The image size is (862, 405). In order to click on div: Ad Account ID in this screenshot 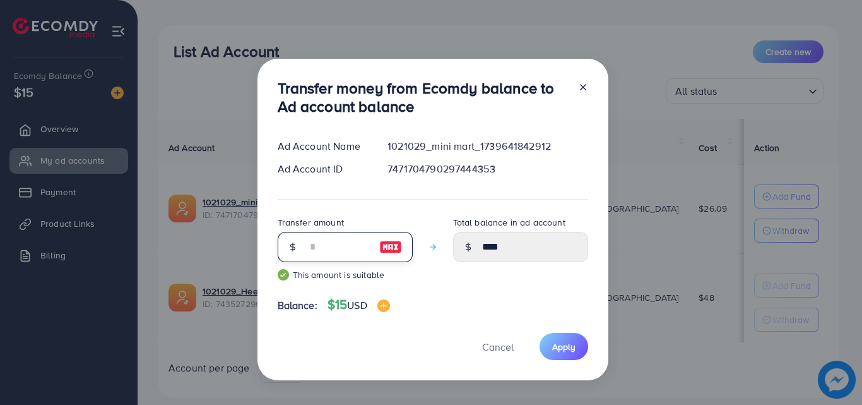, I will do `click(323, 169)`.